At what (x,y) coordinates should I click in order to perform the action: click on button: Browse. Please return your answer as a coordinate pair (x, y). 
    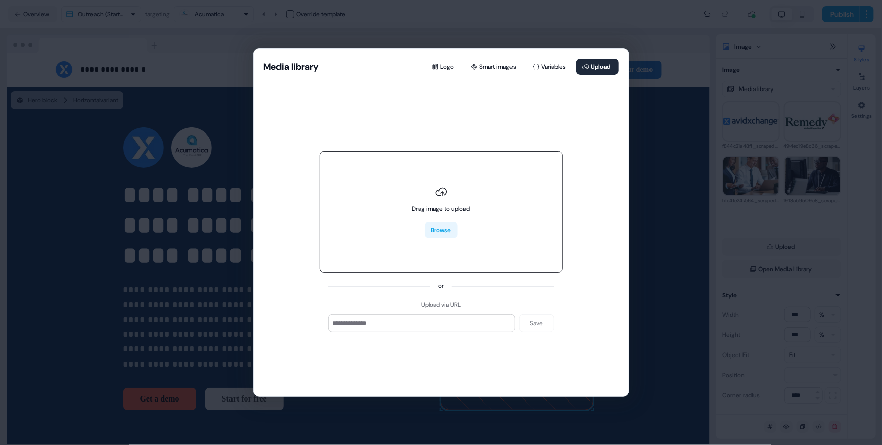
    Looking at the image, I should click on (441, 230).